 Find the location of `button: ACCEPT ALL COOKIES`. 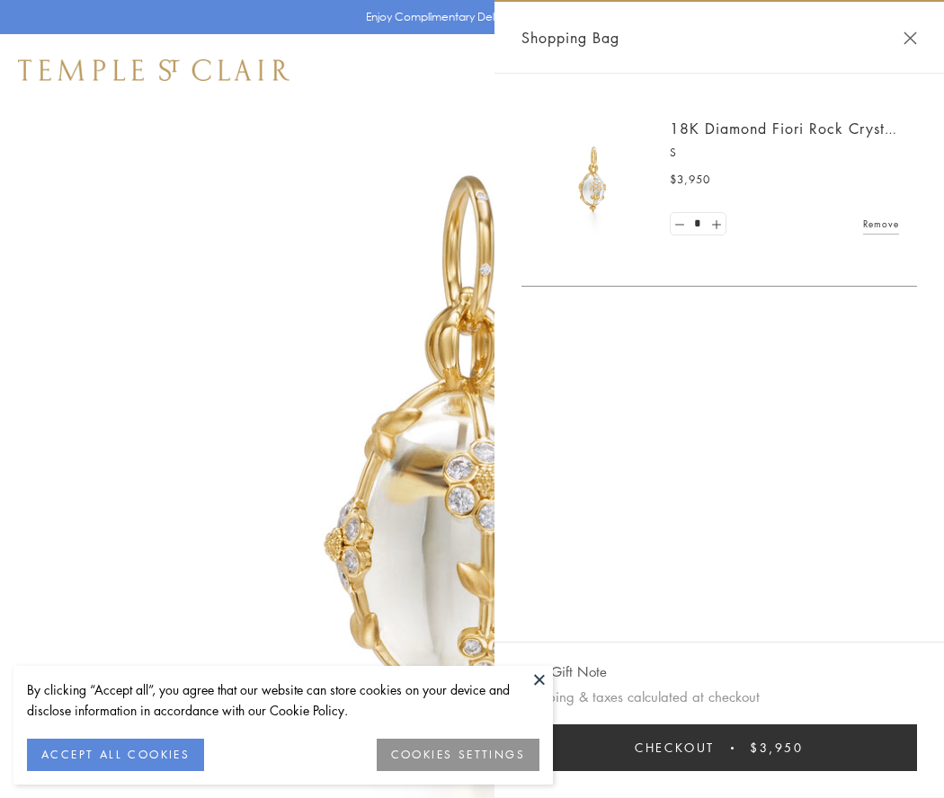

button: ACCEPT ALL COOKIES is located at coordinates (115, 755).